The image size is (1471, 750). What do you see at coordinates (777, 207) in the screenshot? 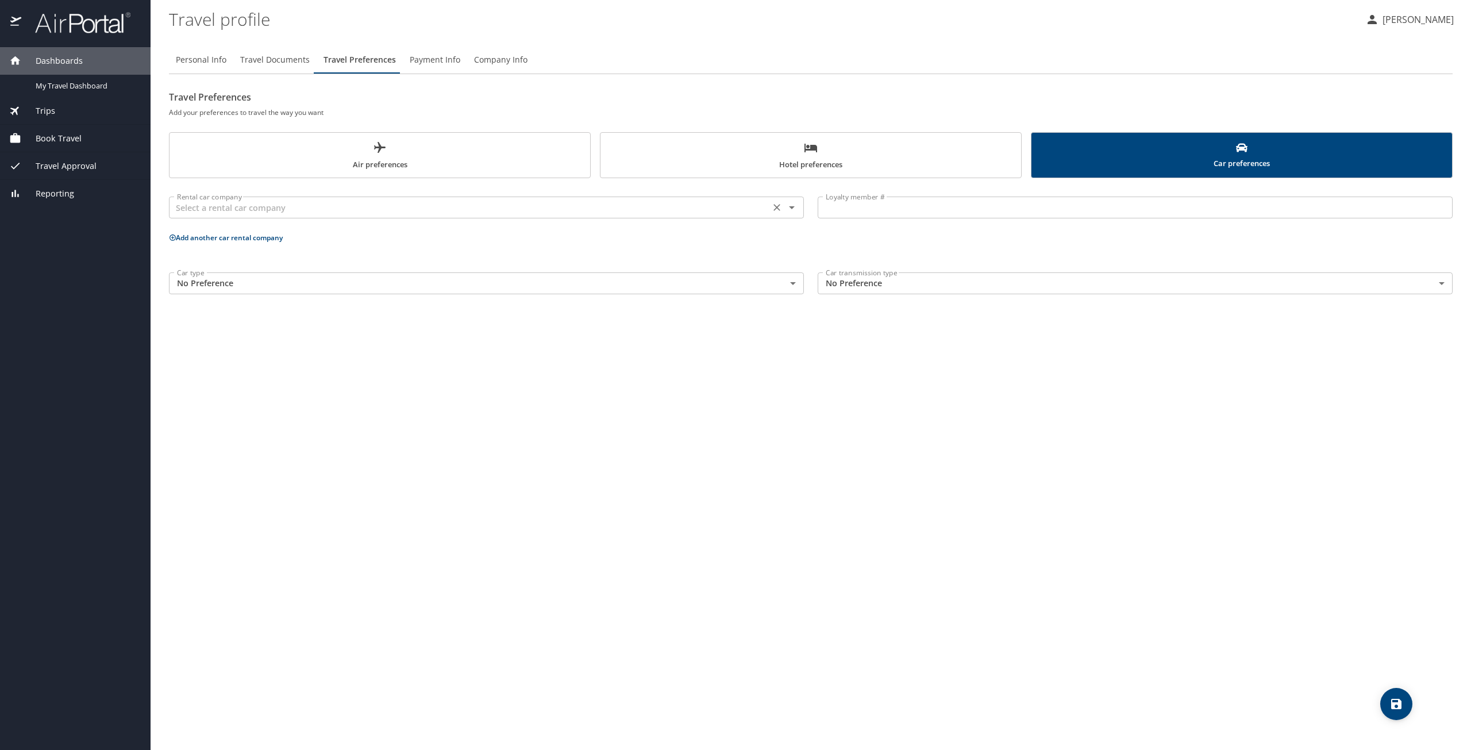
I see `button: Clear` at bounding box center [777, 207].